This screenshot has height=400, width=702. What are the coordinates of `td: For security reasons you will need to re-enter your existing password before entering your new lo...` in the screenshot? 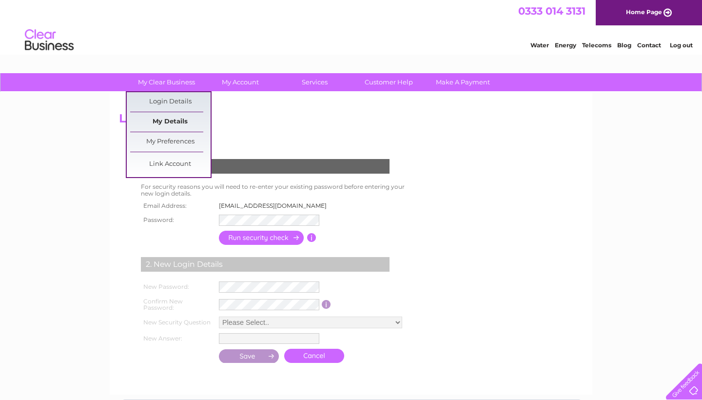 It's located at (277, 190).